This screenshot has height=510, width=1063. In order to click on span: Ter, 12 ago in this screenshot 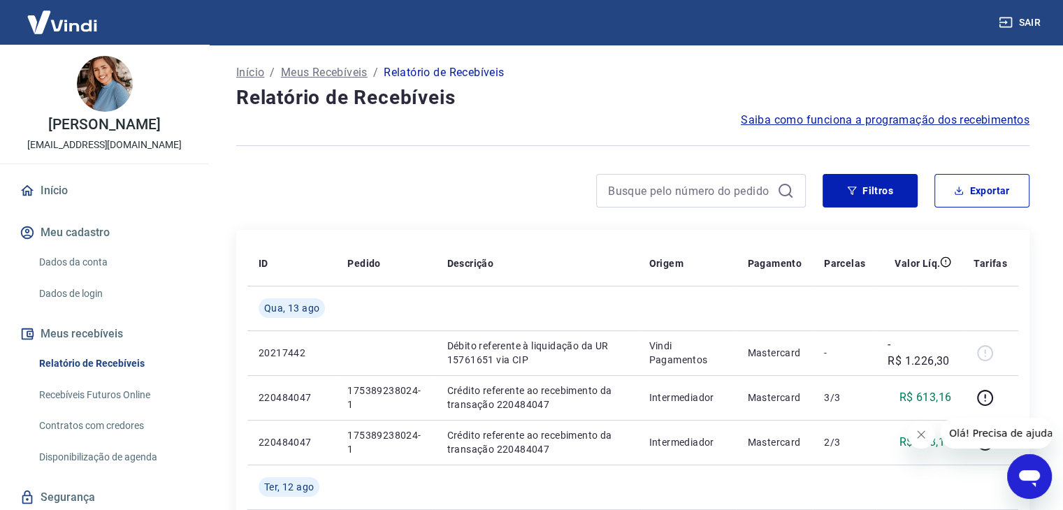, I will do `click(289, 487)`.